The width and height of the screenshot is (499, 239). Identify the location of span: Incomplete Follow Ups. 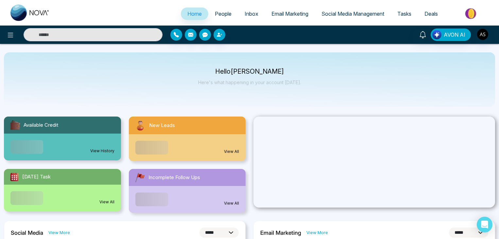
(174, 177).